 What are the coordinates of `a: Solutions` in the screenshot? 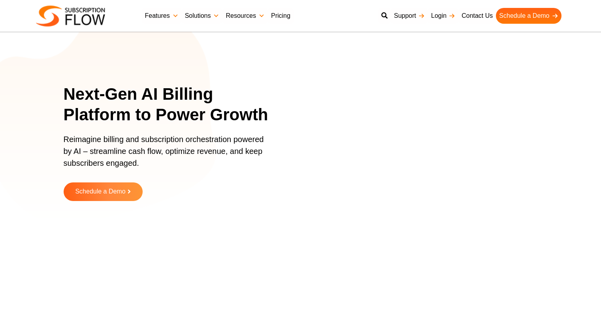 It's located at (202, 16).